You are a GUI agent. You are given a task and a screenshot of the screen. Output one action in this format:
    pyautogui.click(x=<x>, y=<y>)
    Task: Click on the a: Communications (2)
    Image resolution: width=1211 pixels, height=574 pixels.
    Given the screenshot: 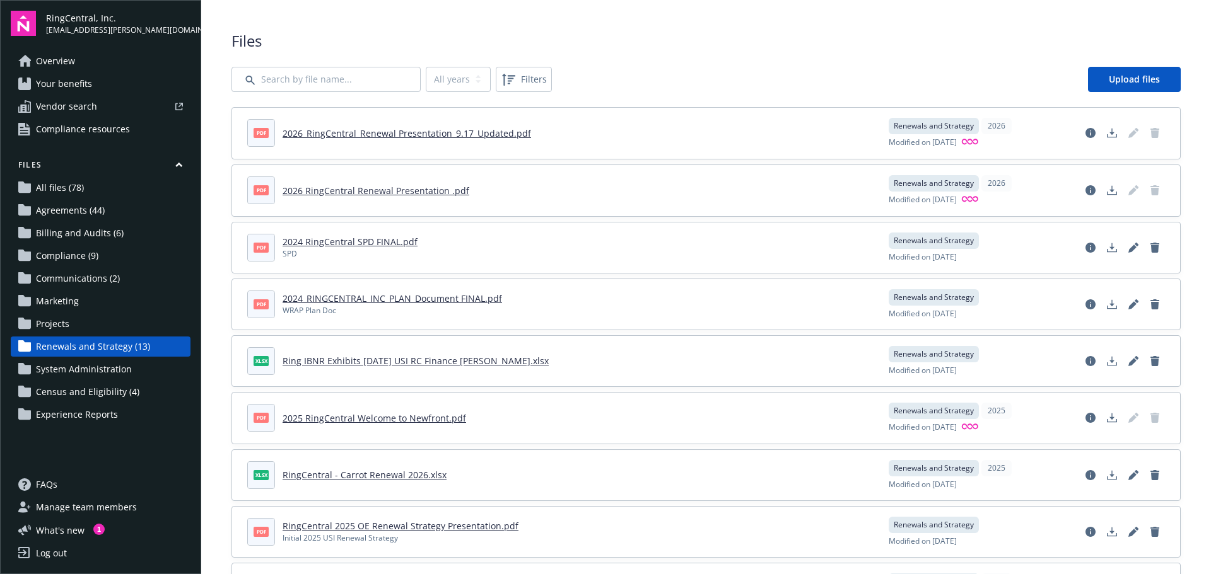 What is the action you would take?
    pyautogui.click(x=100, y=279)
    